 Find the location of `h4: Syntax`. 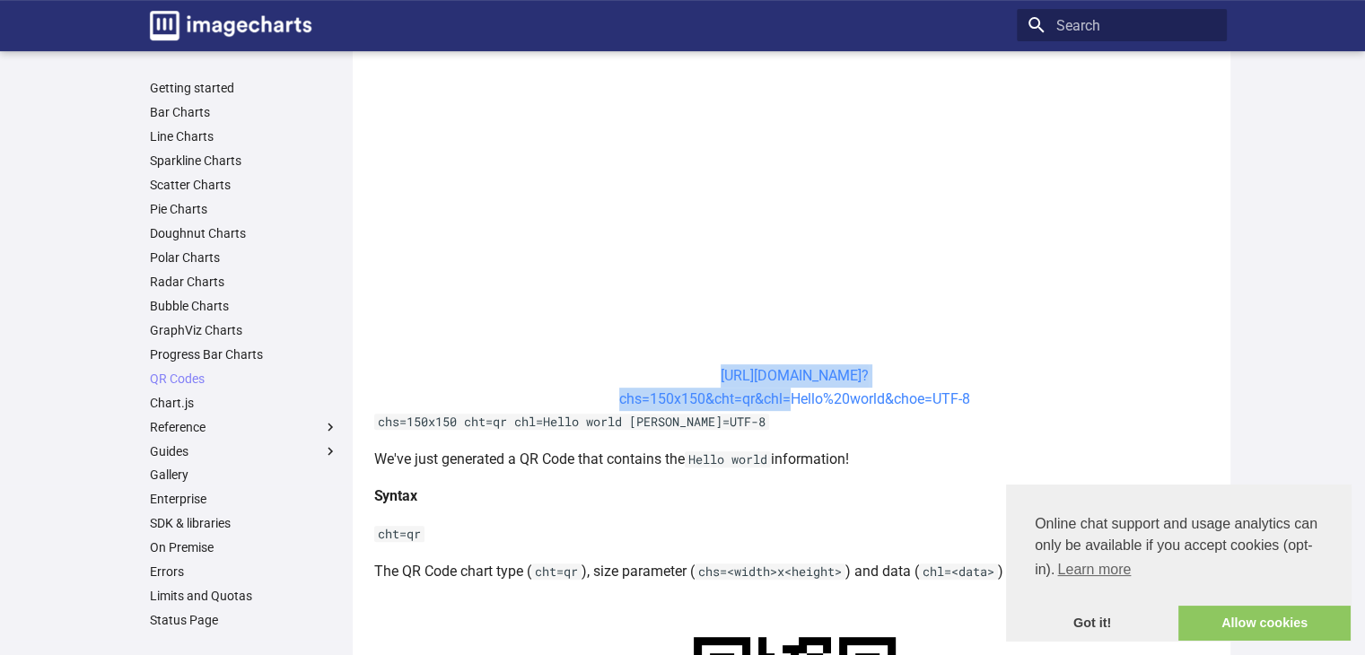

h4: Syntax is located at coordinates (795, 496).